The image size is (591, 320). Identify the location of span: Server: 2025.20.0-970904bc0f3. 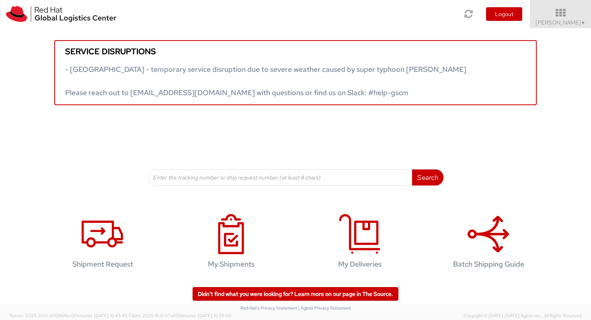
(68, 316).